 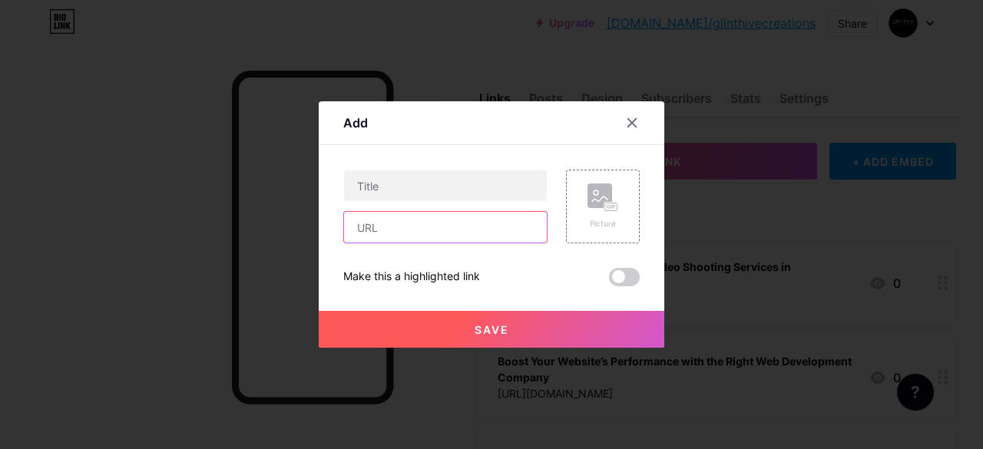 What do you see at coordinates (491, 329) in the screenshot?
I see `span: Save` at bounding box center [491, 329].